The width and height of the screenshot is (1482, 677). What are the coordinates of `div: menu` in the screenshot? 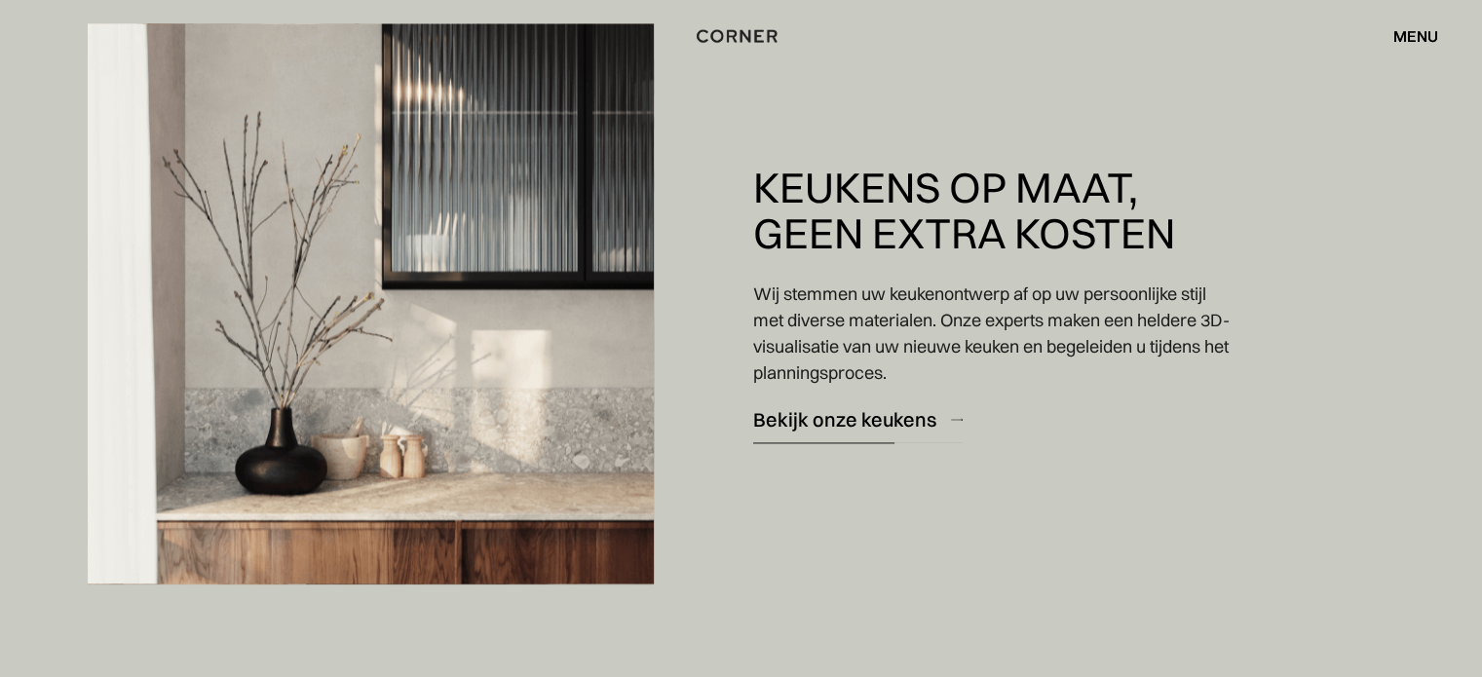 It's located at (1406, 36).